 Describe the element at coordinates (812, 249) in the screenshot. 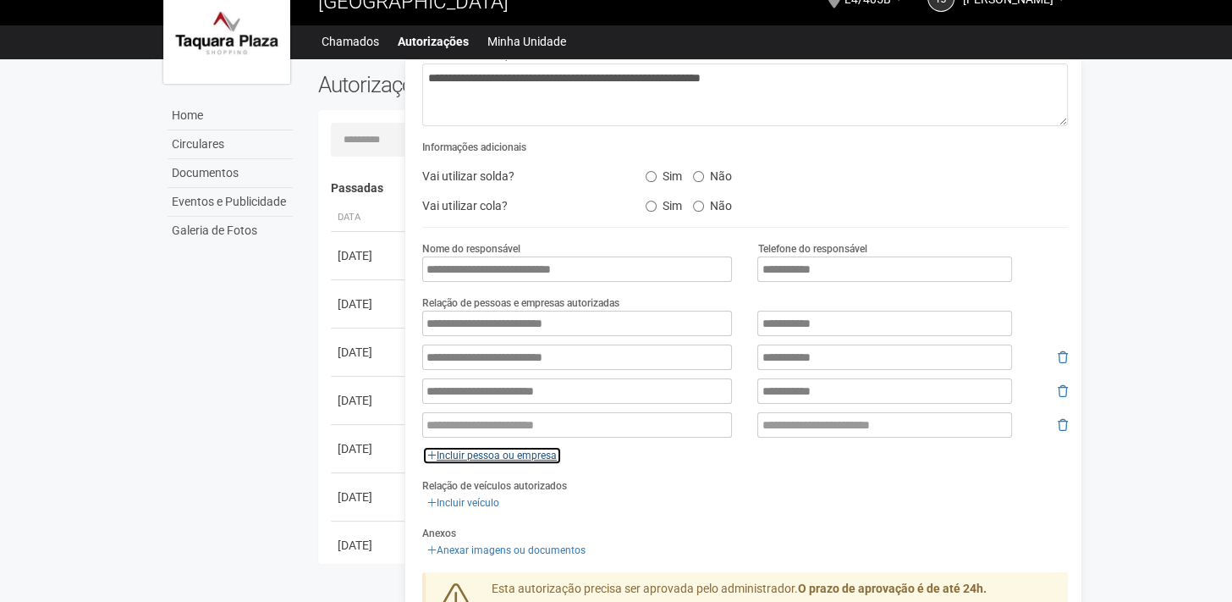

I see `label: Telefone do responsável` at that location.